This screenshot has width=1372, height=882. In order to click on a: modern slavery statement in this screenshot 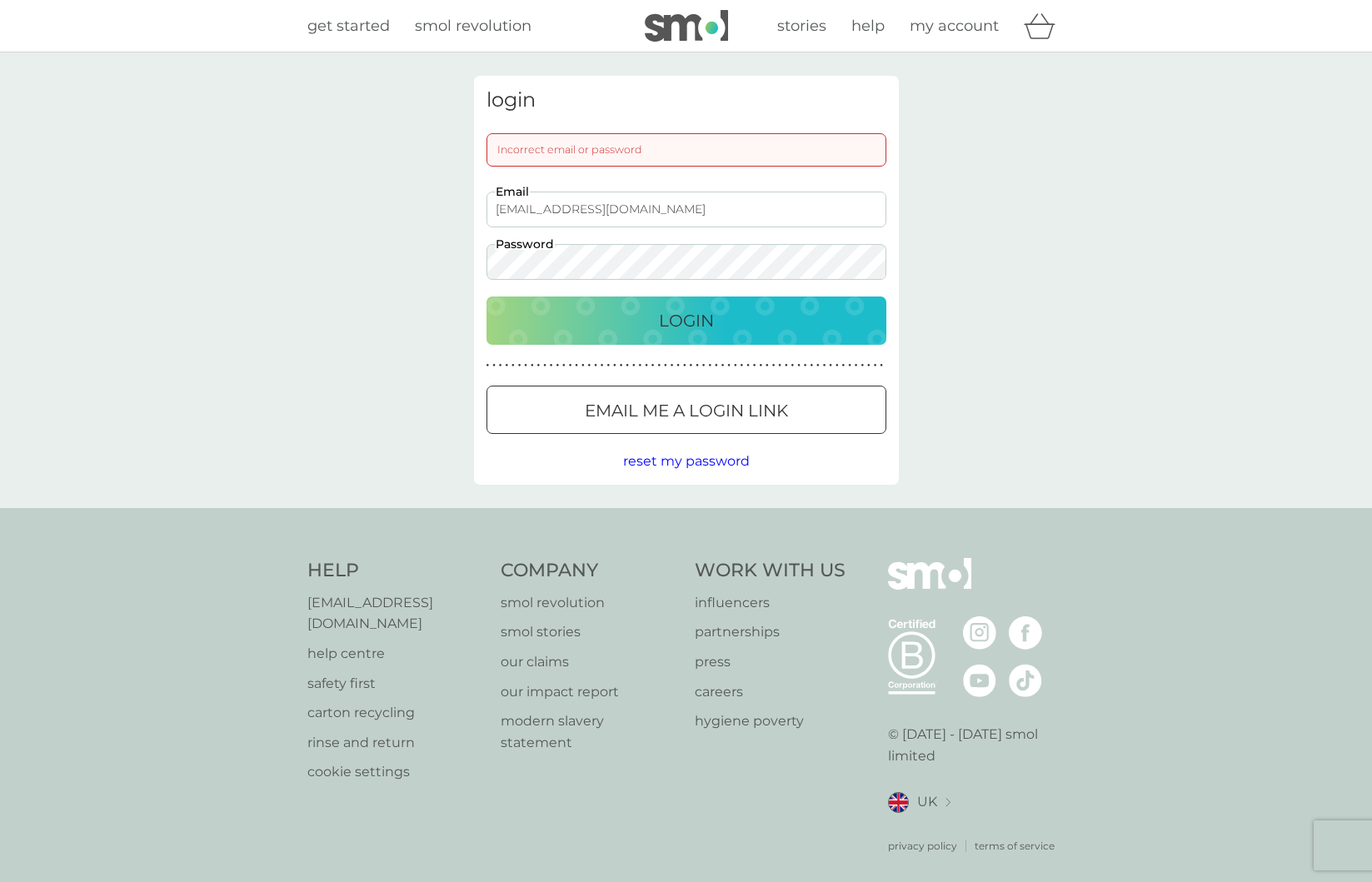, I will do `click(589, 731)`.